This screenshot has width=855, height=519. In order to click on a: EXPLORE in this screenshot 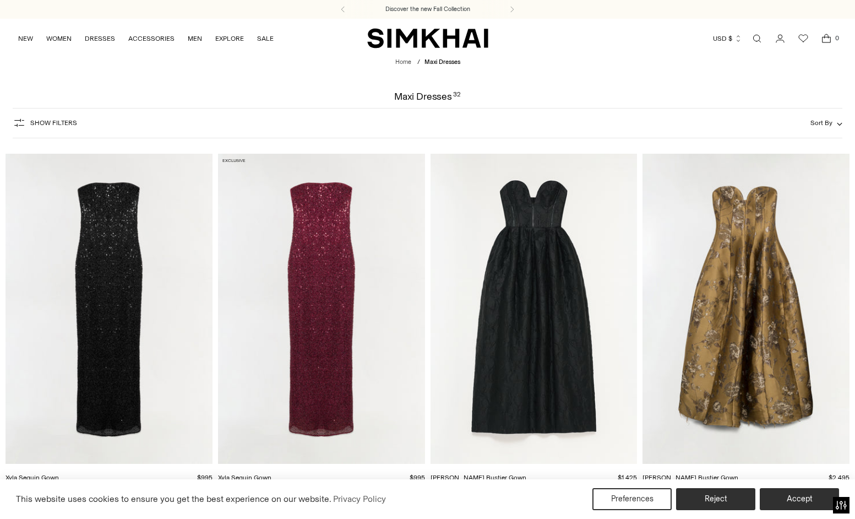, I will do `click(230, 39)`.